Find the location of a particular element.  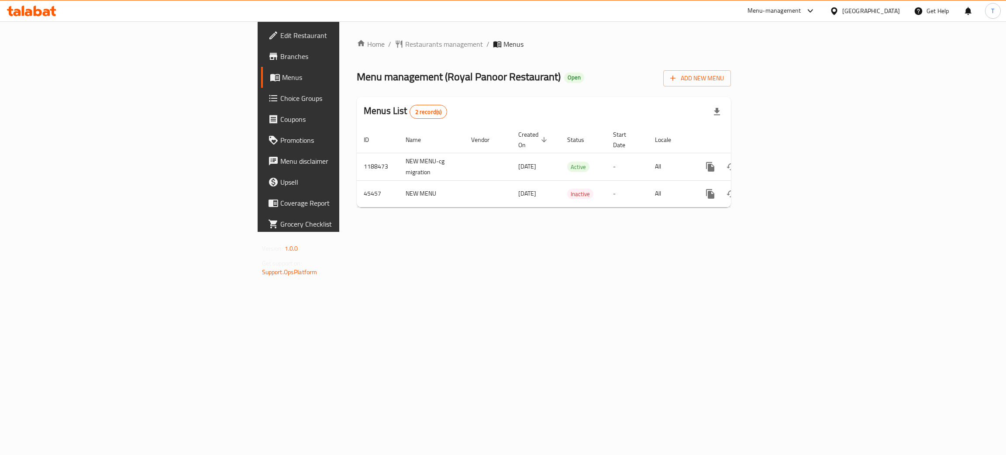

a: Branches is located at coordinates (343, 56).